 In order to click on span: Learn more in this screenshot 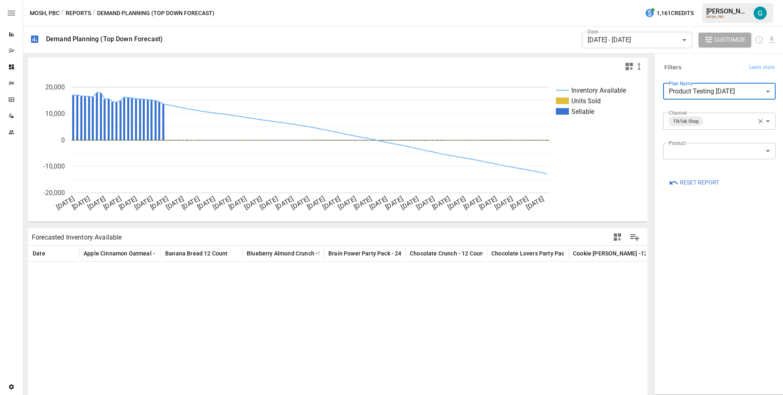, I will do `click(762, 68)`.